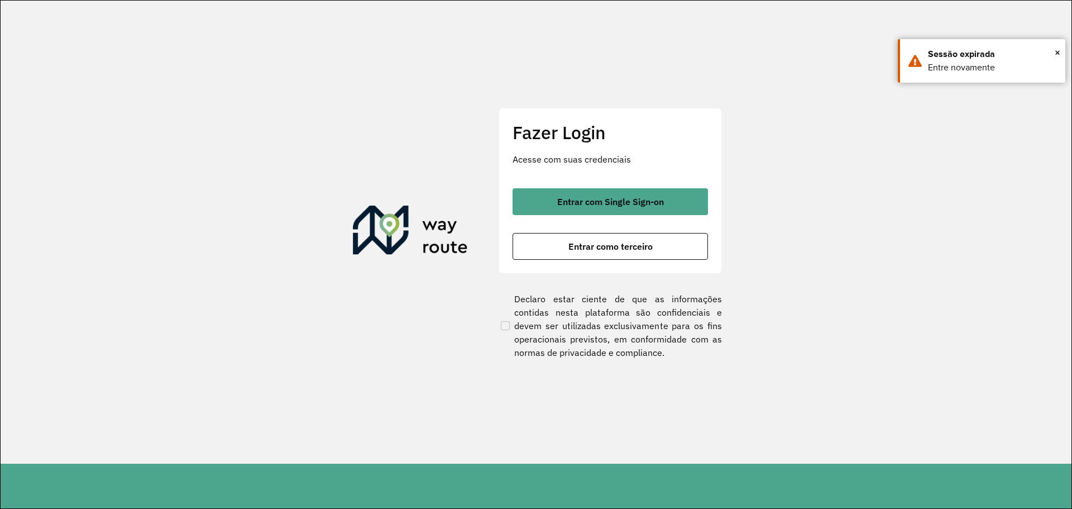 The image size is (1072, 509). I want to click on label: Declaro estar ciente de que as informações contidas nesta plataforma são confidenciais e devem se..., so click(610, 326).